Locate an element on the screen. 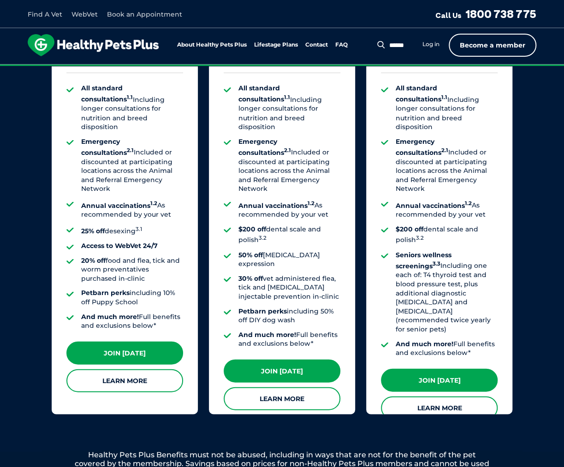 The image size is (564, 467). span: Proactive, preventative wellness program designed to keep your pet healthier and happier for longer is located at coordinates (282, 69).